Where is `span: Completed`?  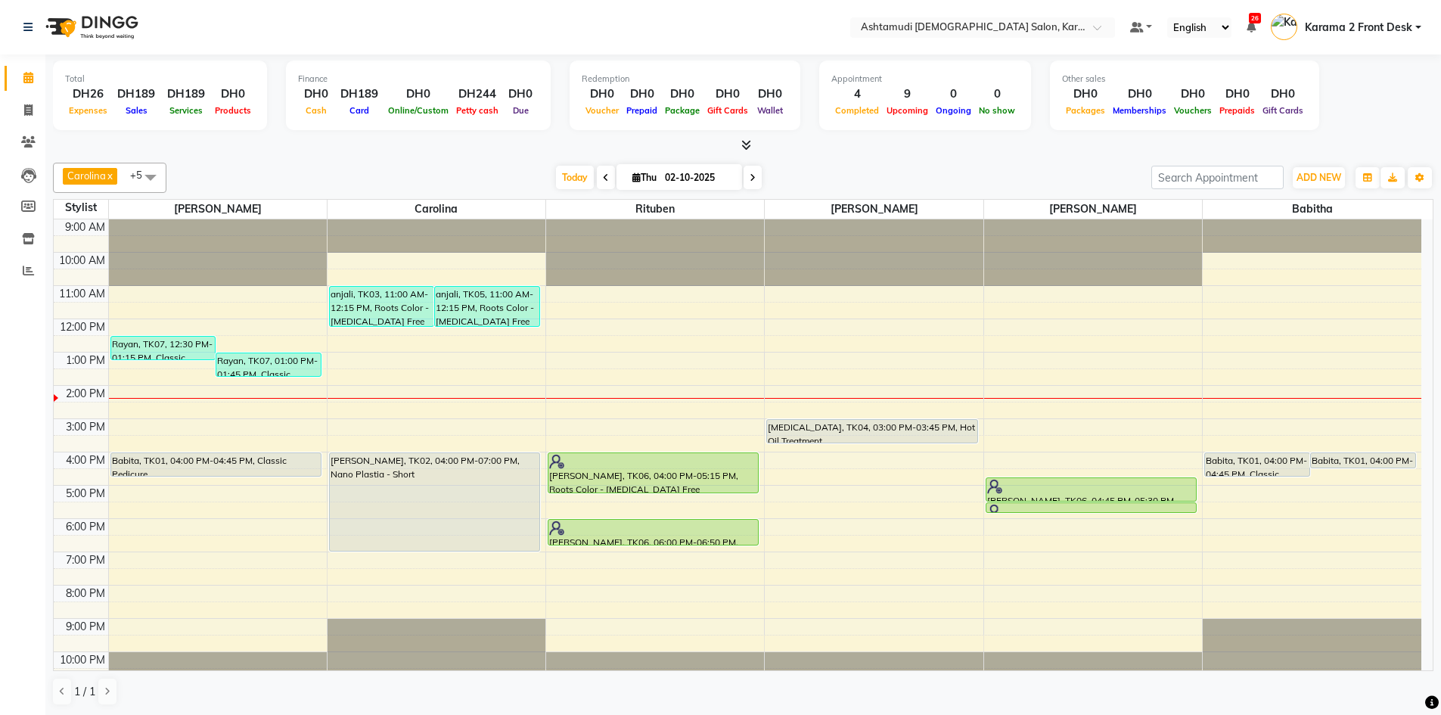 span: Completed is located at coordinates (857, 110).